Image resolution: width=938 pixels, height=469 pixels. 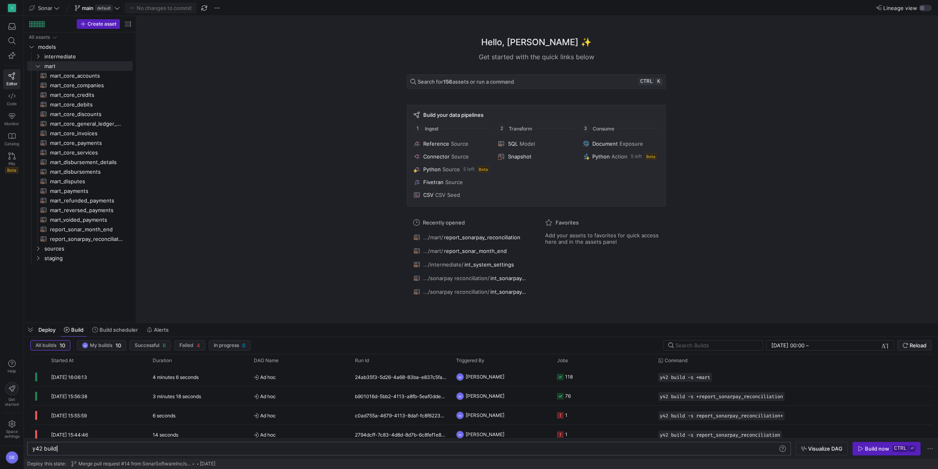 I want to click on span: int_sonarpay_recon_prior_sales, so click(x=509, y=278).